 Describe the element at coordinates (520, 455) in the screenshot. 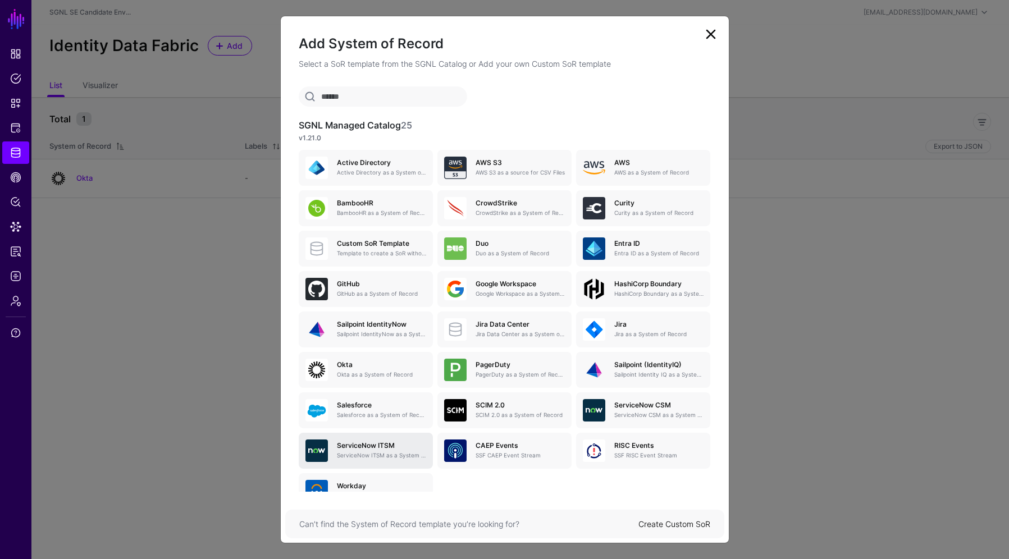

I see `p: SSF CAEP Event Stream` at that location.